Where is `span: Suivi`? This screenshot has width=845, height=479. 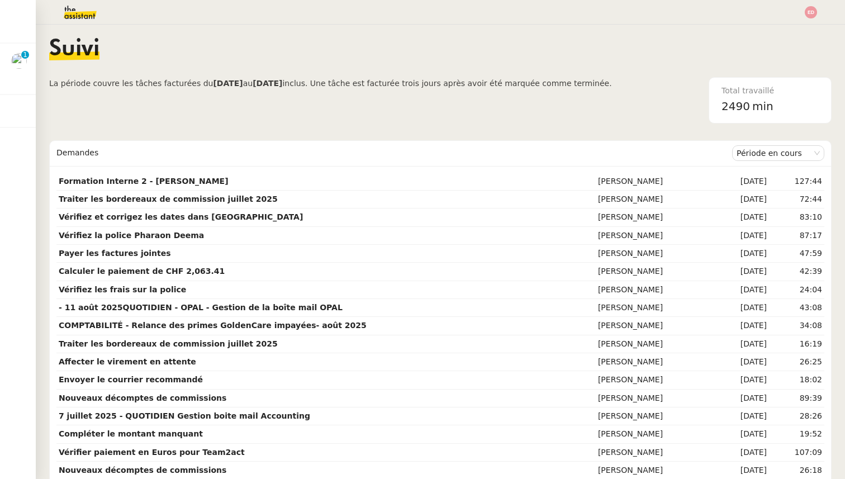
span: Suivi is located at coordinates (74, 49).